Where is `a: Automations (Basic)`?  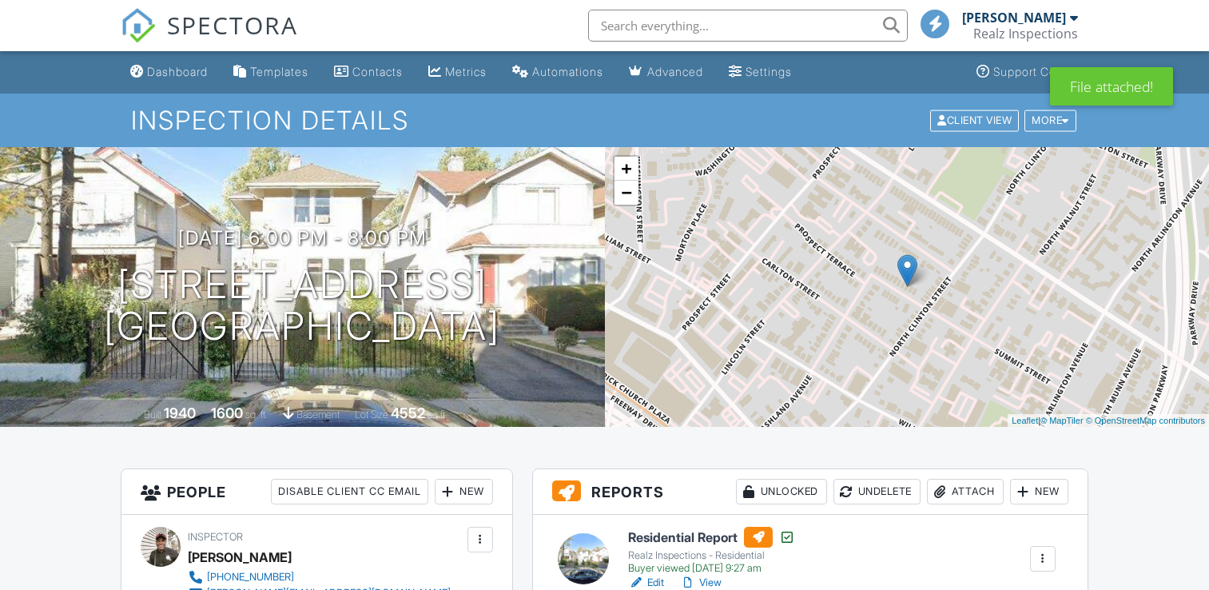 a: Automations (Basic) is located at coordinates (558, 72).